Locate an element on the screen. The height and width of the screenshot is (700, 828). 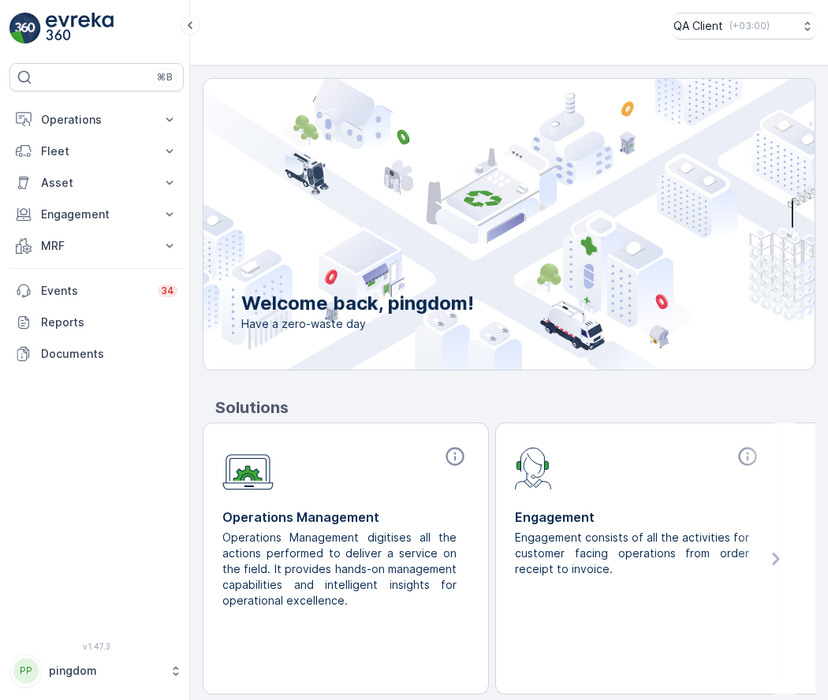
img: logo is located at coordinates (25, 28).